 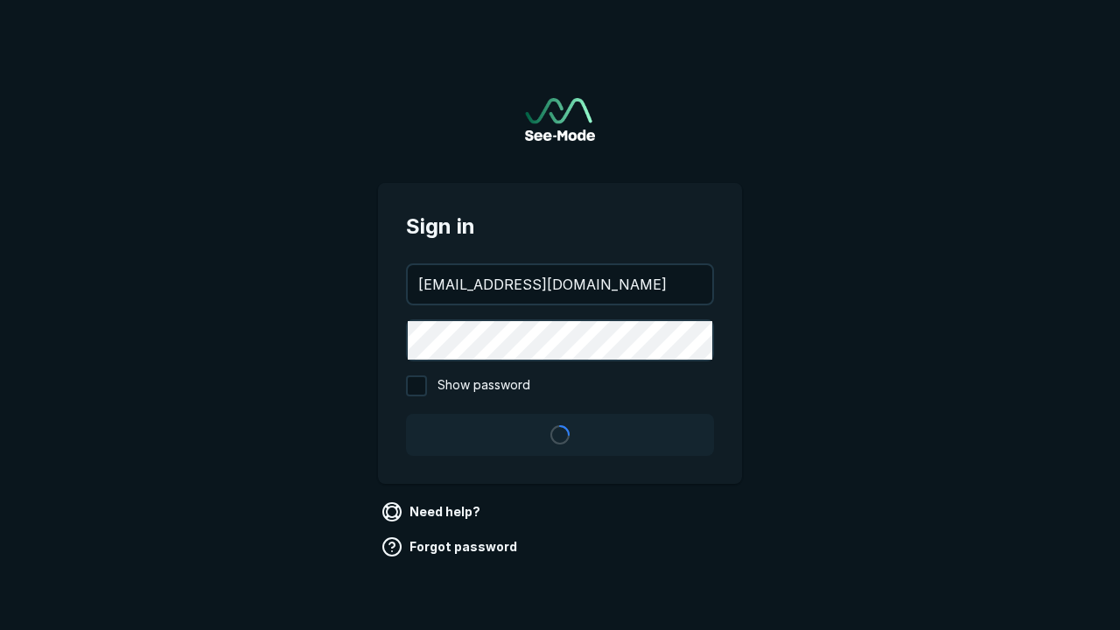 I want to click on a: Forgot password, so click(x=451, y=547).